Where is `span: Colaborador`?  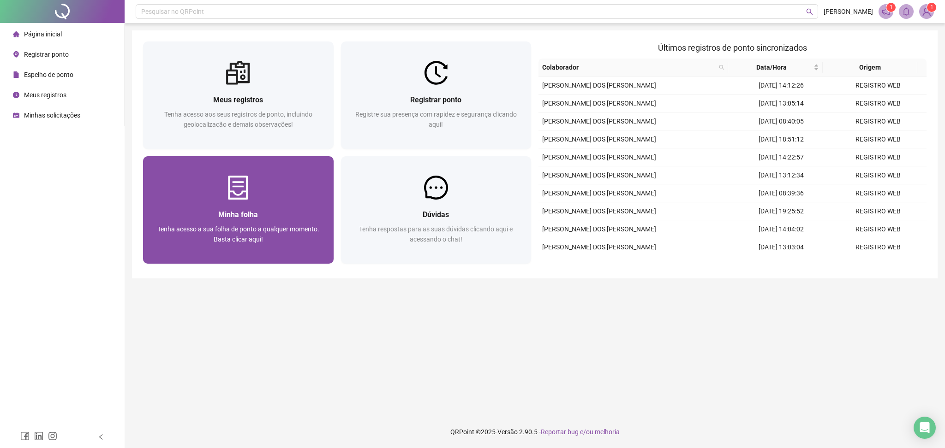
span: Colaborador is located at coordinates (628, 67).